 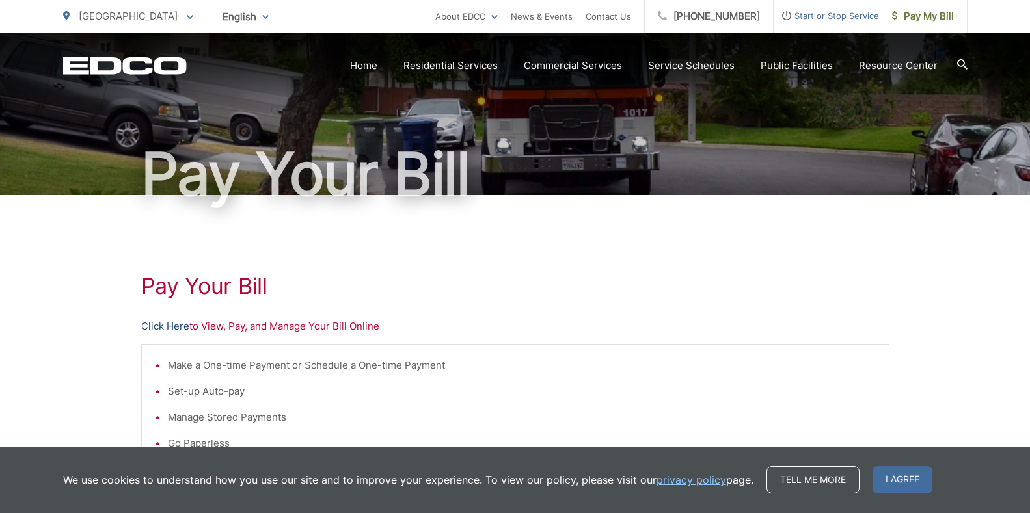 I want to click on span: I agree, so click(x=902, y=480).